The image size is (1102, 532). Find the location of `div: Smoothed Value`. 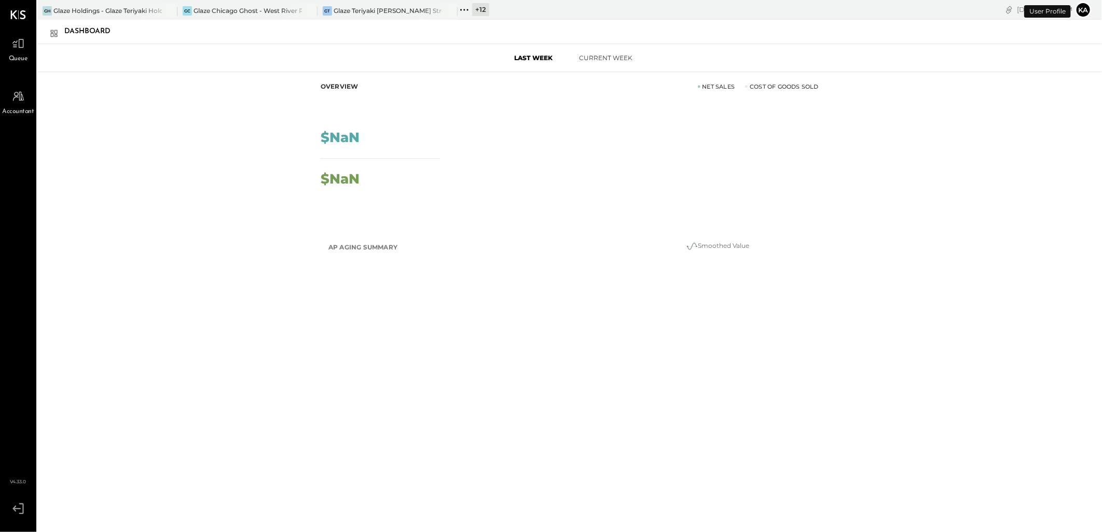

div: Smoothed Value is located at coordinates (717, 246).